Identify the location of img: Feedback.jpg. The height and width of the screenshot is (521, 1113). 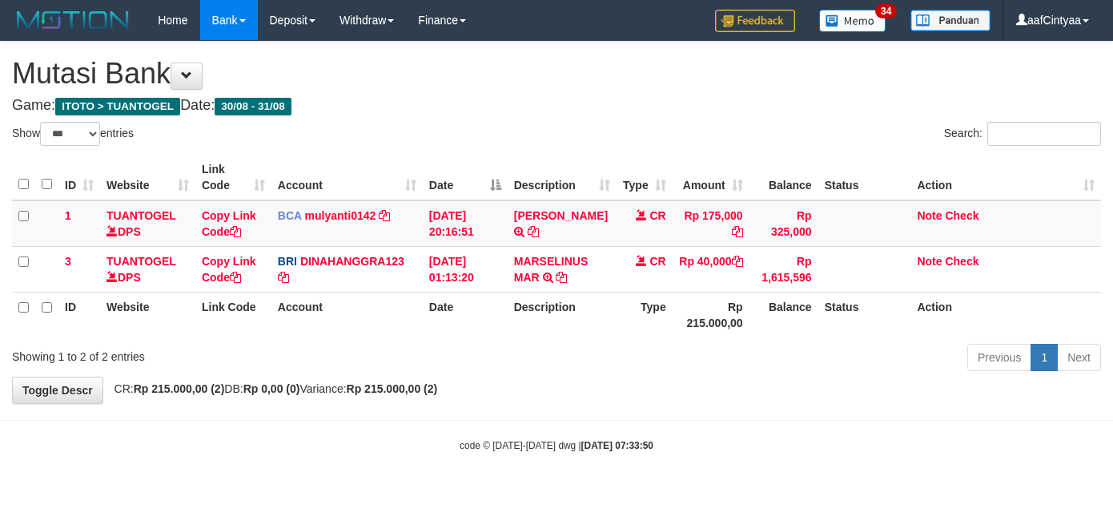
(755, 21).